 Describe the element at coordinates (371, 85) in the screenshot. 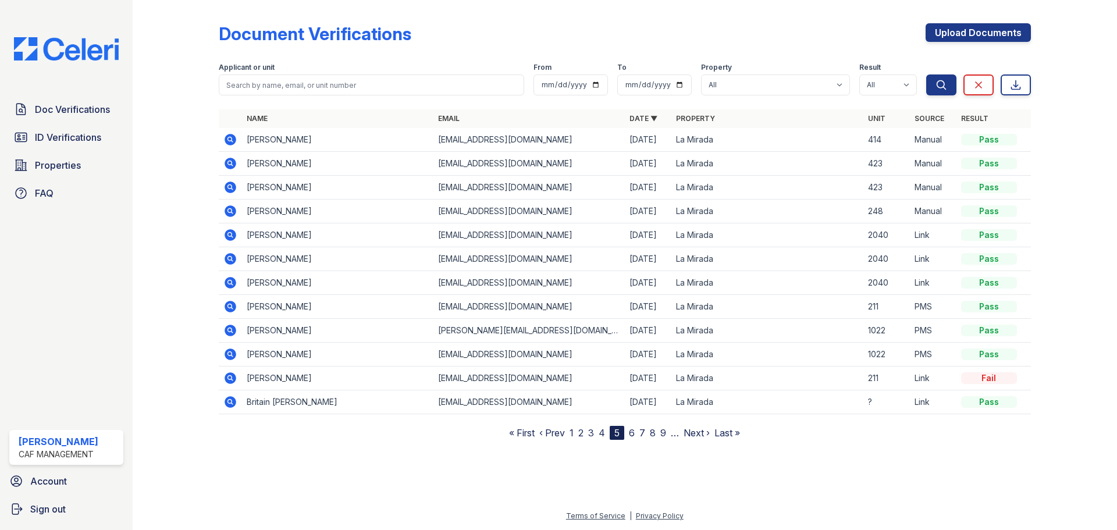

I see `input: Search by name, email, or unit number` at that location.